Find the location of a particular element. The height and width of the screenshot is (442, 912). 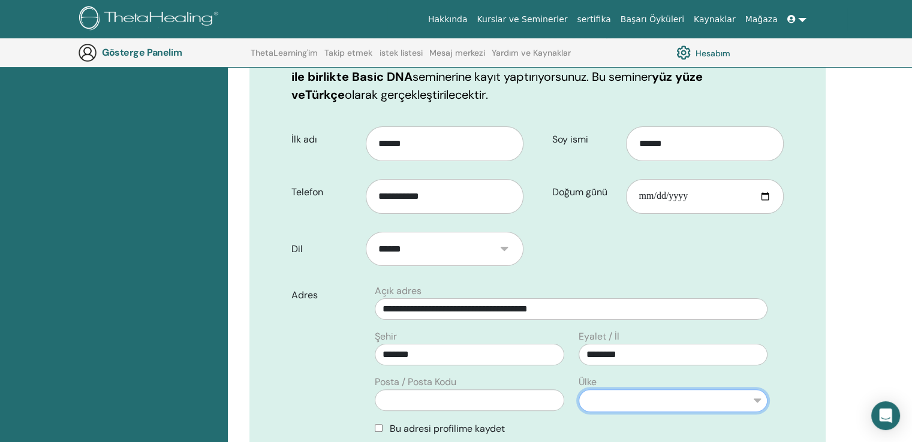

font: Kurslar ve Seminerler is located at coordinates (521, 19).